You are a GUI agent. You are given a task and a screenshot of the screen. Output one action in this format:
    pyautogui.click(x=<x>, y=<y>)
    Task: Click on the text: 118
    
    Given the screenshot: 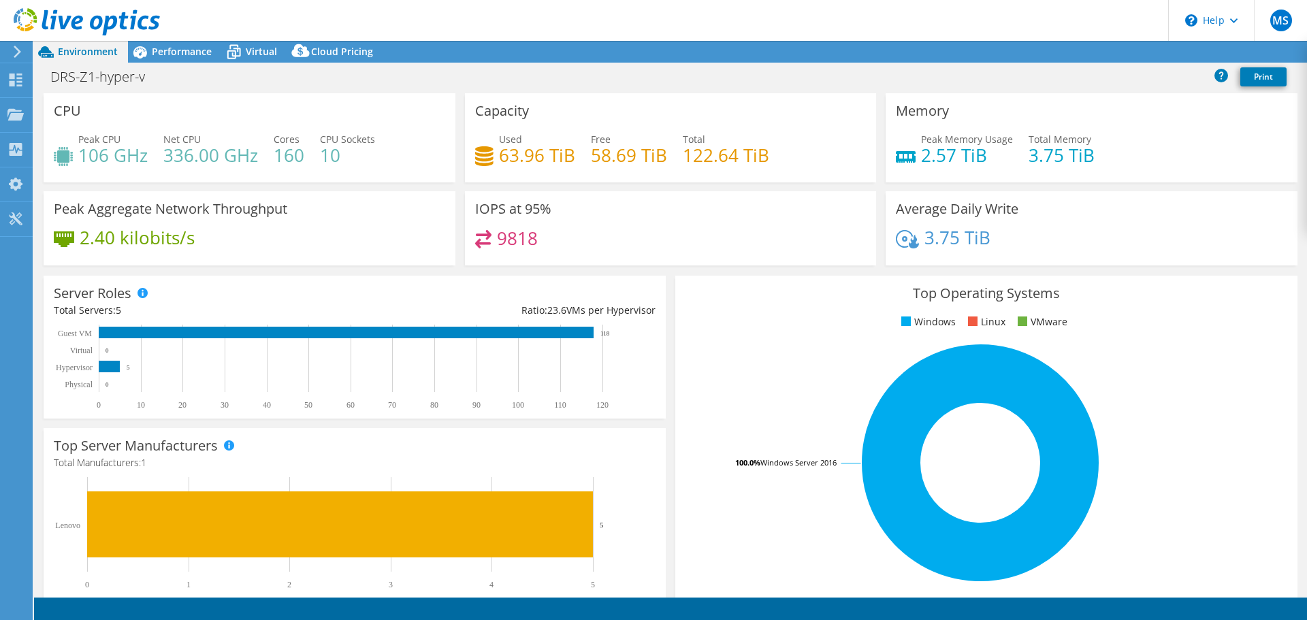 What is the action you would take?
    pyautogui.click(x=605, y=334)
    